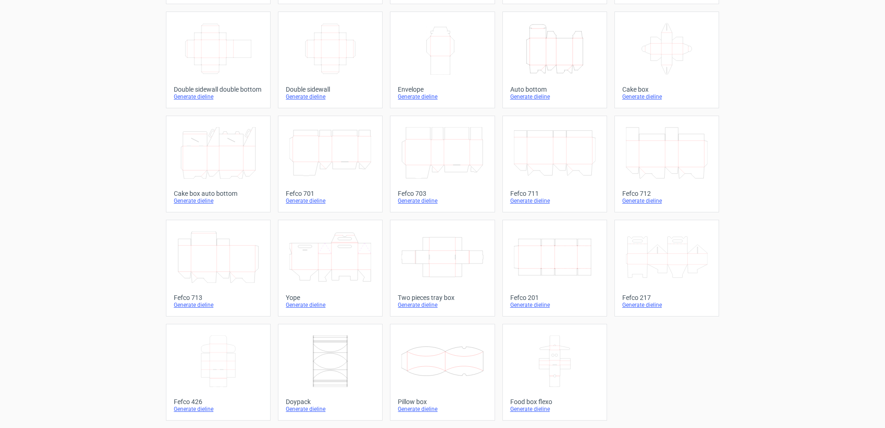 Image resolution: width=885 pixels, height=428 pixels. Describe the element at coordinates (330, 164) in the screenshot. I see `a: Fefco 701Generate dieline` at that location.